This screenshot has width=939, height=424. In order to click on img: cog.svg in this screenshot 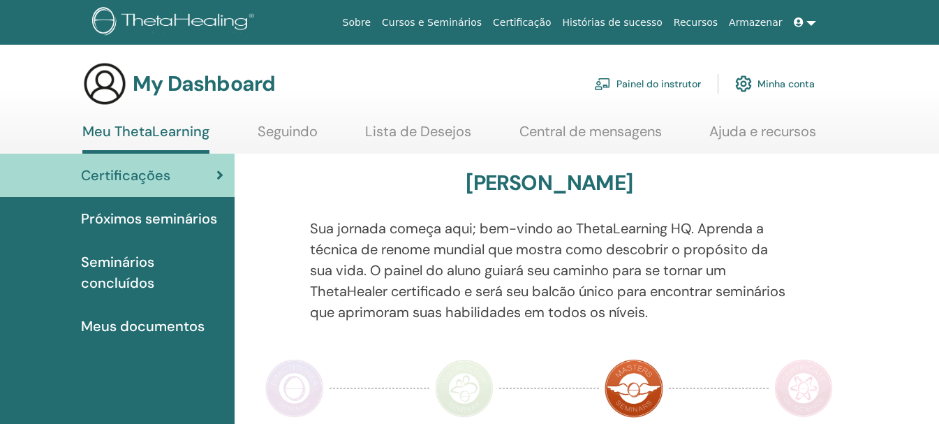, I will do `click(743, 84)`.